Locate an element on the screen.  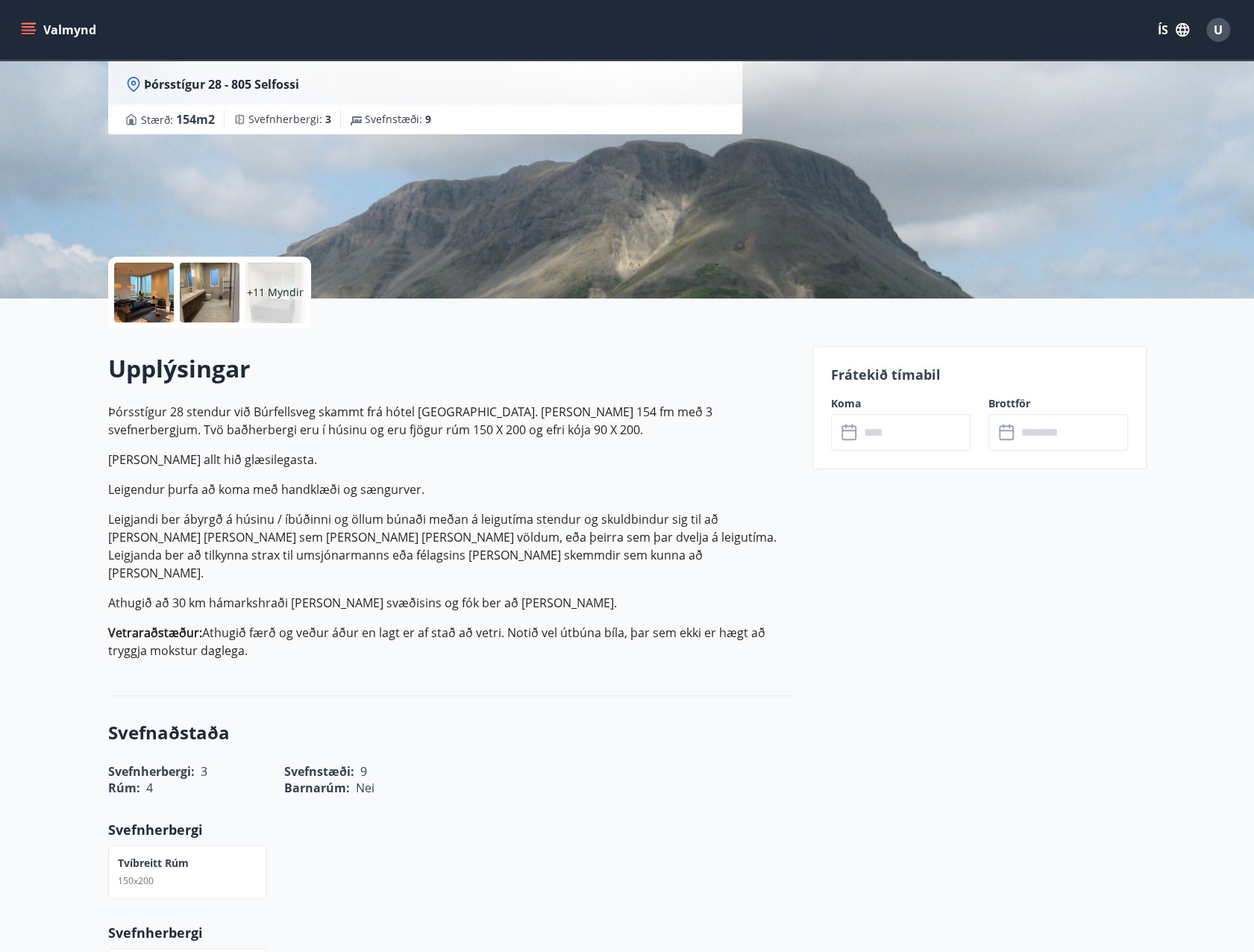
span: Þórsstígur 28 - 805 Selfossi is located at coordinates (222, 84).